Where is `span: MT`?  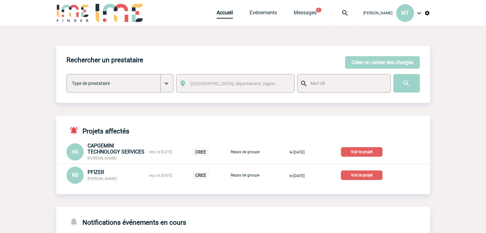
span: MT is located at coordinates (405, 13).